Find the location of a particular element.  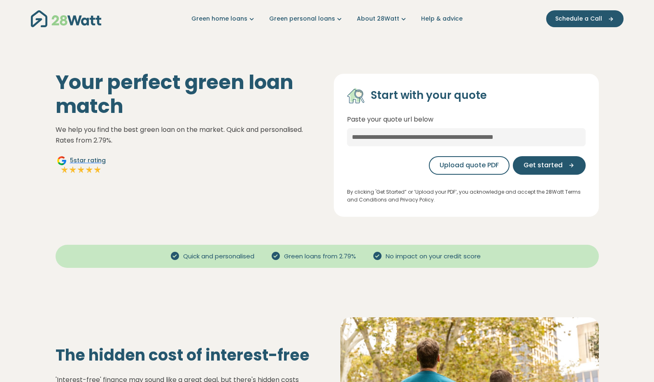

p: We help you find the best green loan on the market. Quick and personalised. Rates from 2.79%. is located at coordinates (188, 135).